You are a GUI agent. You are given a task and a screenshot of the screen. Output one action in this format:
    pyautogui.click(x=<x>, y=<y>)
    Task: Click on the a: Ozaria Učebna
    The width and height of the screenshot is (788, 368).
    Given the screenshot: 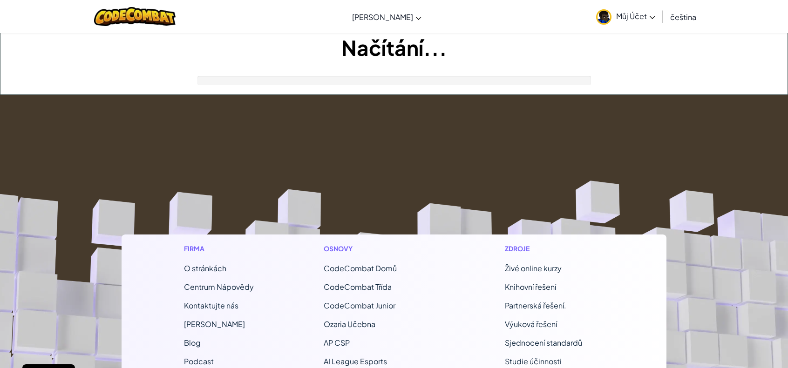 What is the action you would take?
    pyautogui.click(x=349, y=324)
    